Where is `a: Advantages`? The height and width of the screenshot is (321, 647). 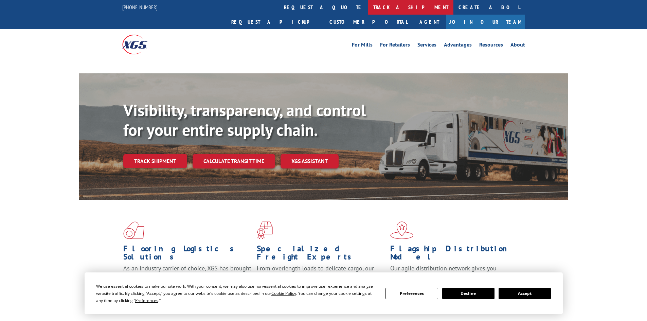 a: Advantages is located at coordinates (458, 46).